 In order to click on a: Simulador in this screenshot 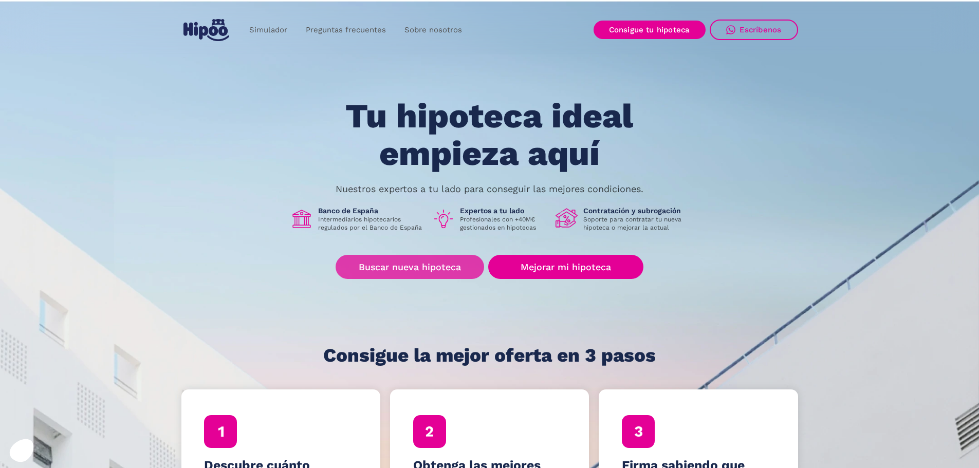, I will do `click(268, 30)`.